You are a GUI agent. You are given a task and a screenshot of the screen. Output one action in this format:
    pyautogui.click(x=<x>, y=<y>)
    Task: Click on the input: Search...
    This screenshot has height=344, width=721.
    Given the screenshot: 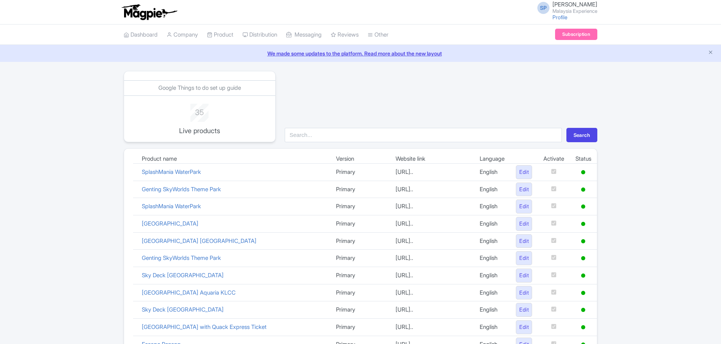 What is the action you would take?
    pyautogui.click(x=423, y=135)
    